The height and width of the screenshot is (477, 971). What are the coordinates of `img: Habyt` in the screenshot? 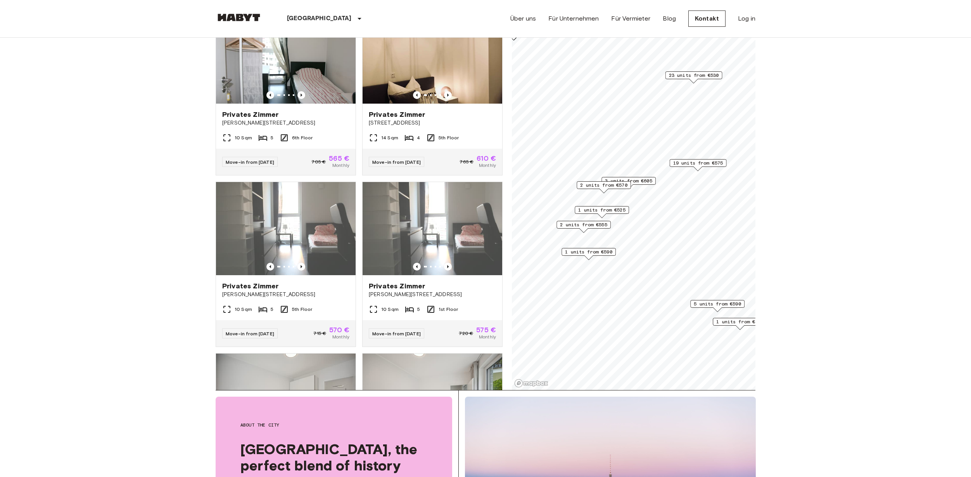 It's located at (239, 17).